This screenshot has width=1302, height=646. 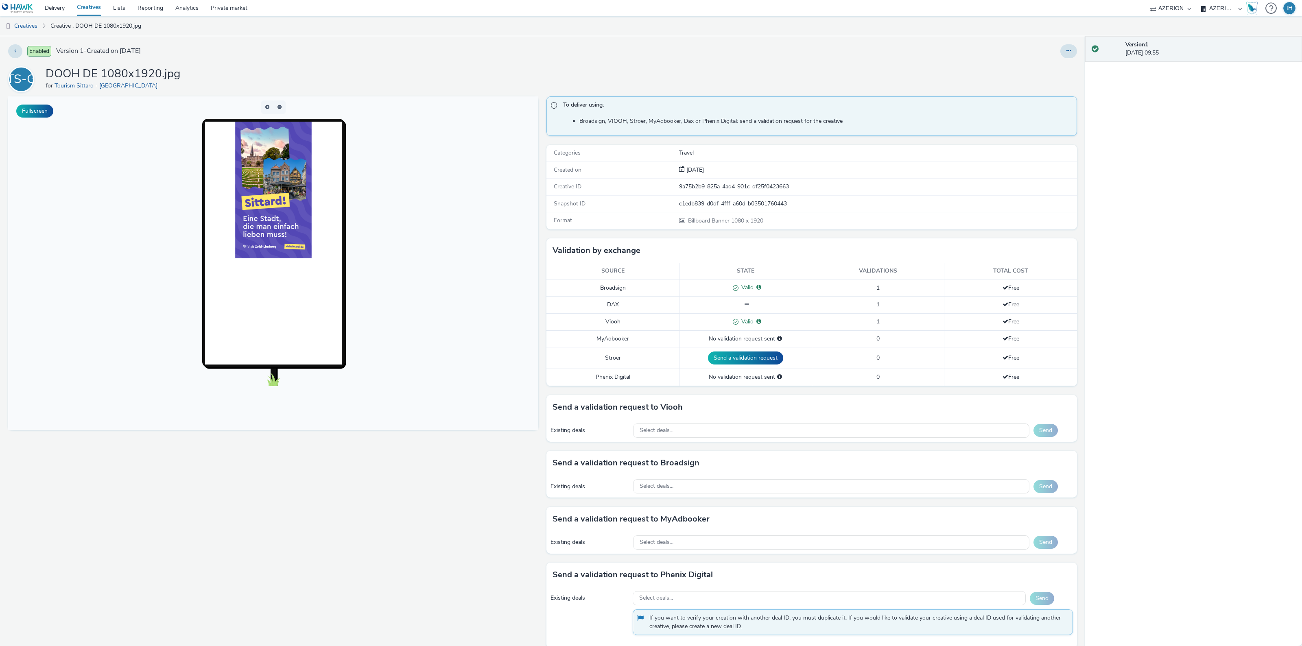 What do you see at coordinates (613, 377) in the screenshot?
I see `td: Phenix Digital` at bounding box center [613, 377].